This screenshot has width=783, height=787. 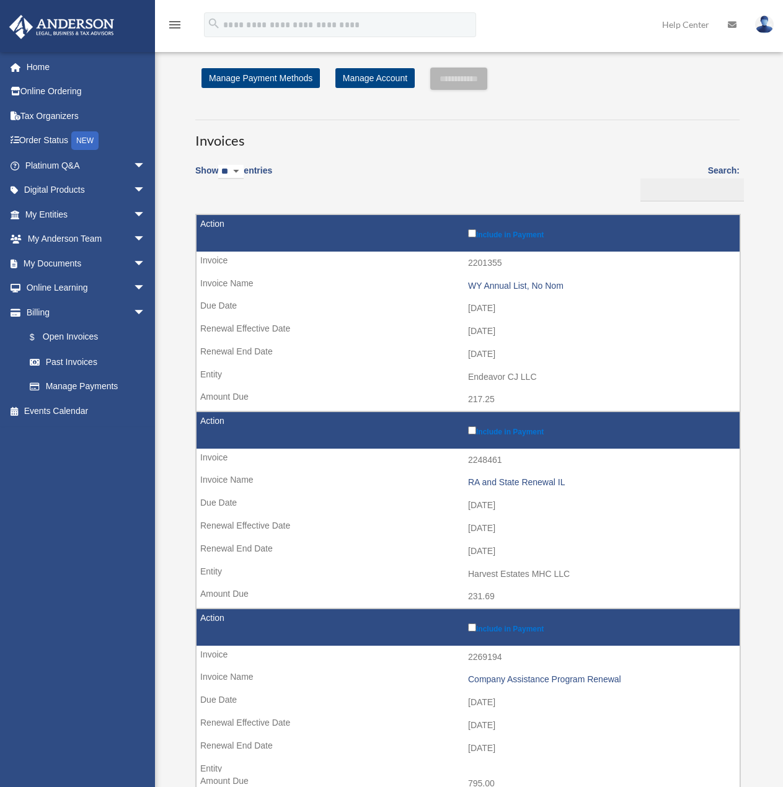 What do you see at coordinates (468, 597) in the screenshot?
I see `td: 231.69` at bounding box center [468, 597].